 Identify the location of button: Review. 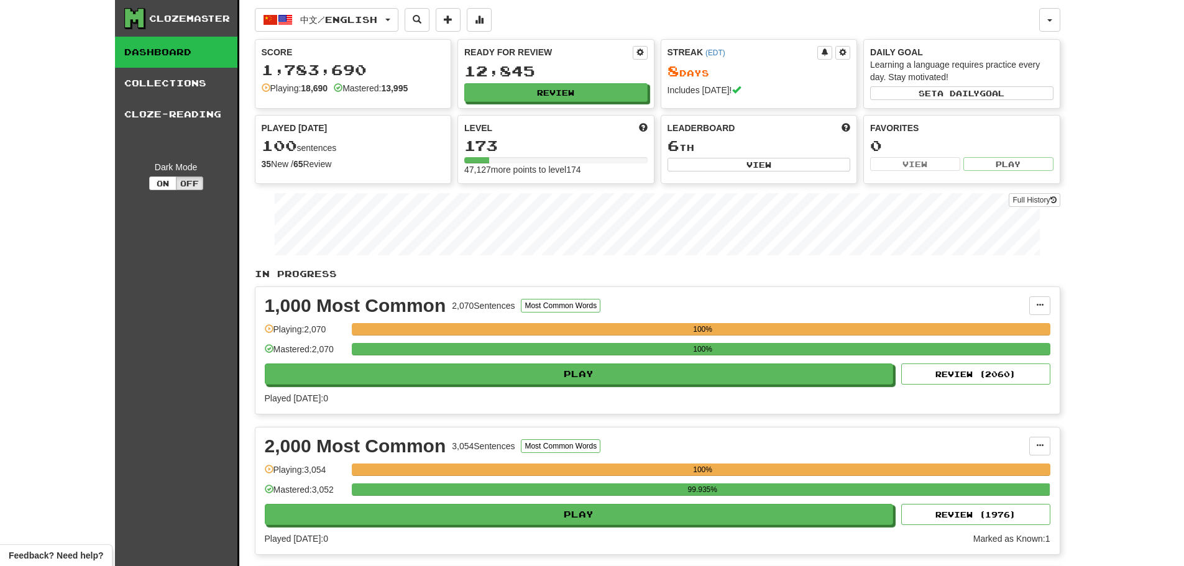
(556, 93).